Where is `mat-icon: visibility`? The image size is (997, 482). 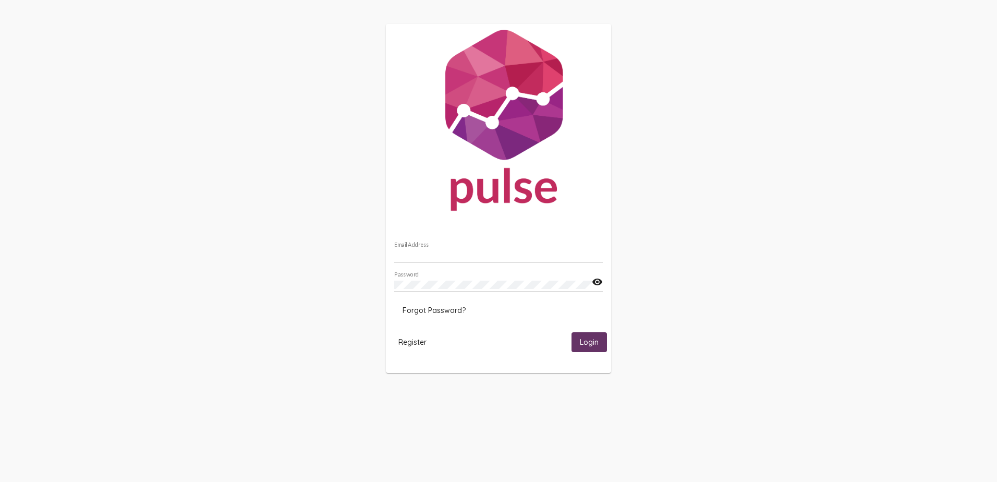 mat-icon: visibility is located at coordinates (597, 282).